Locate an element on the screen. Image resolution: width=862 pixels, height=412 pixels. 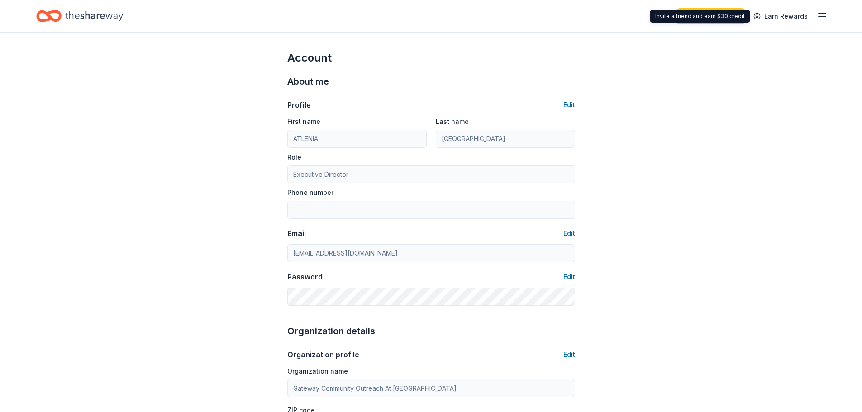
div: Organization profile is located at coordinates (323, 355).